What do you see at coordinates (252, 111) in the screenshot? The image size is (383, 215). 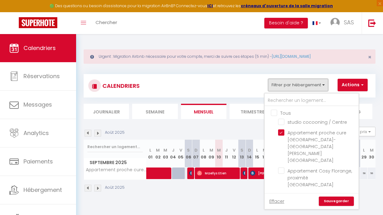 I see `li: Trimestre` at bounding box center [252, 111].